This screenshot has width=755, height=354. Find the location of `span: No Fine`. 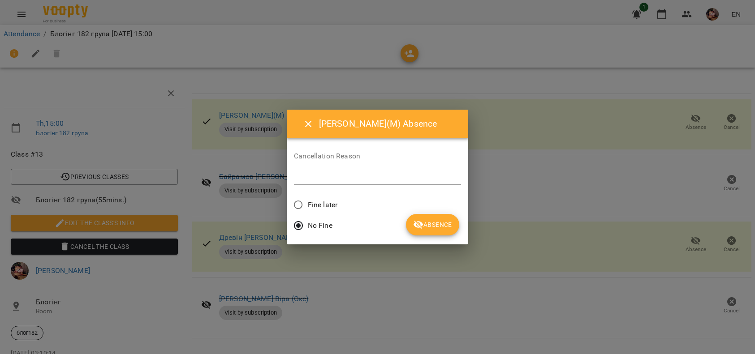

span: No Fine is located at coordinates (320, 226).